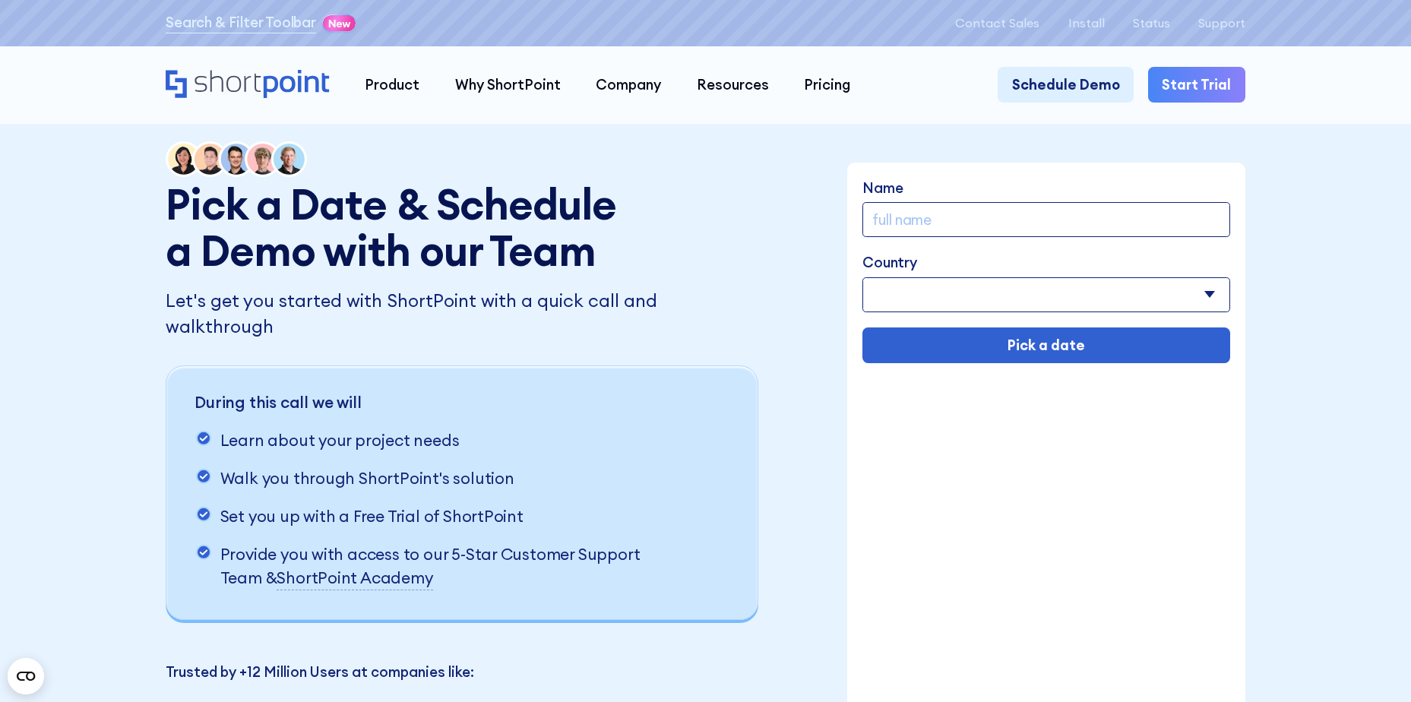  Describe the element at coordinates (1151, 23) in the screenshot. I see `p: Status` at that location.